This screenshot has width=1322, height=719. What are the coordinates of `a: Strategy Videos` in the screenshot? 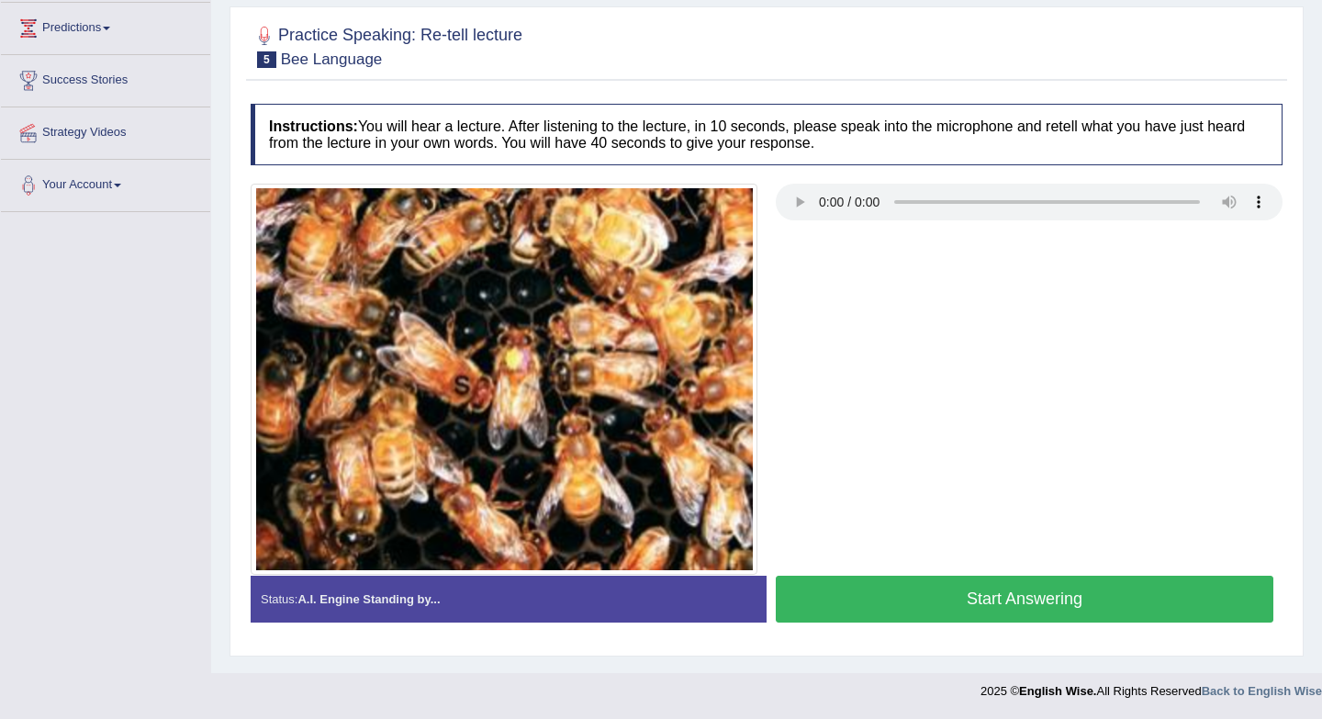 It's located at (106, 130).